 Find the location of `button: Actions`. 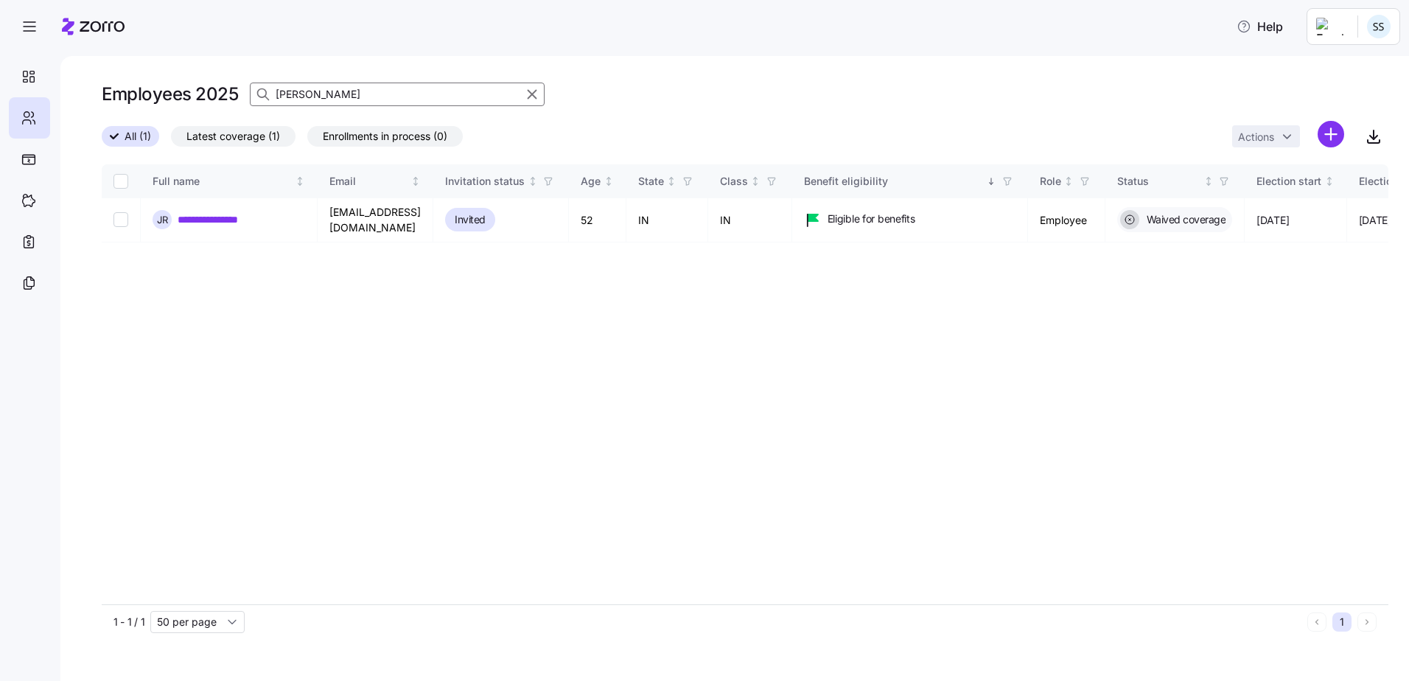

button: Actions is located at coordinates (1266, 136).